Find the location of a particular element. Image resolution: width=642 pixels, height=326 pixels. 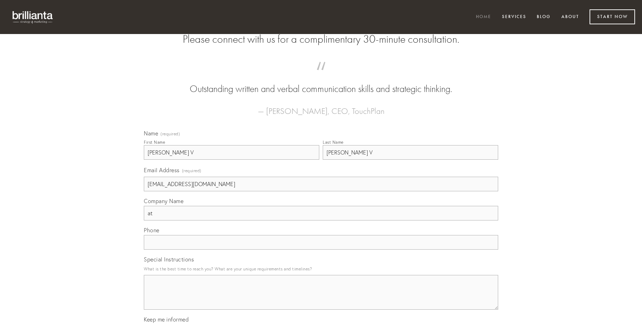

span: Keep me informed is located at coordinates (166, 320).